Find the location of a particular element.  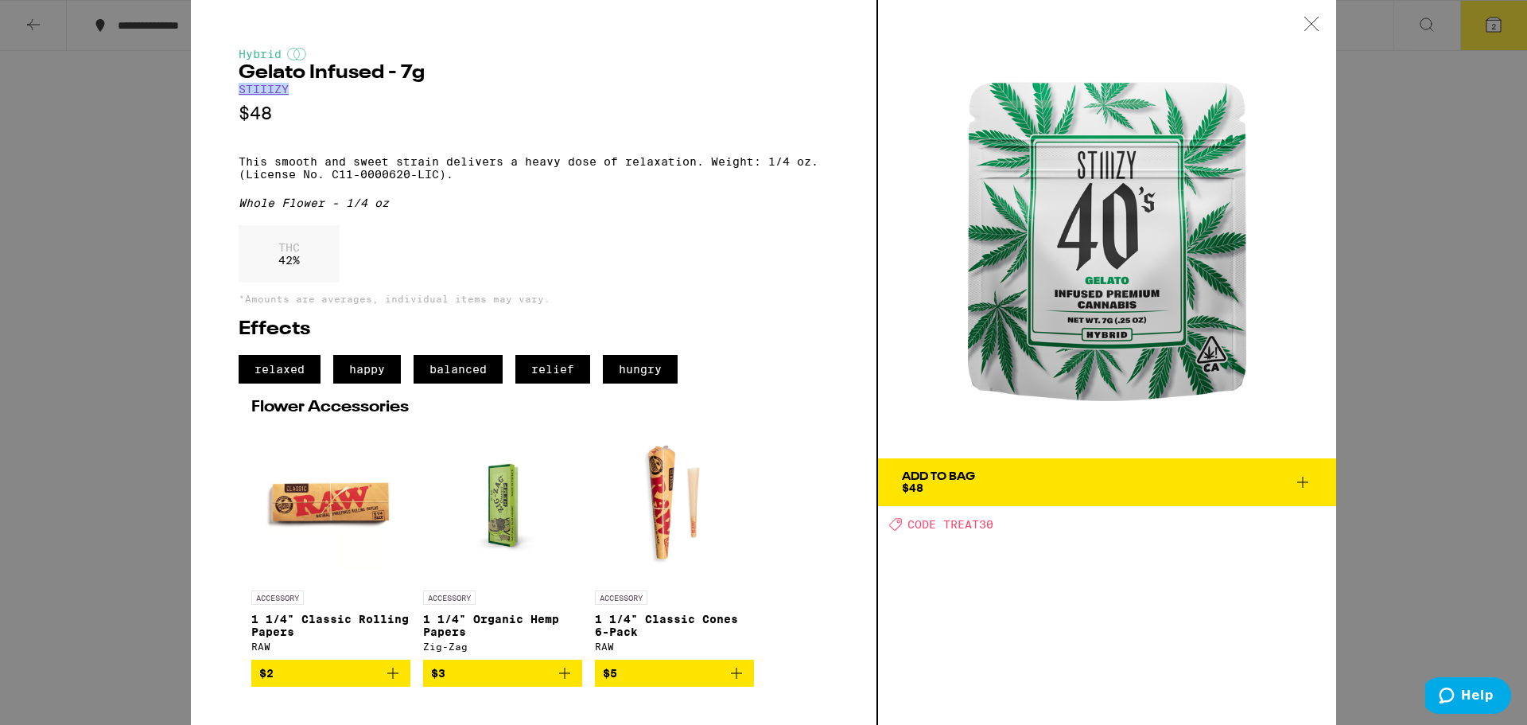

p: This smooth and sweet strain delivers a heavy dose of relaxation. Weight: 1/4 oz. (License No. C1... is located at coordinates (534, 168).